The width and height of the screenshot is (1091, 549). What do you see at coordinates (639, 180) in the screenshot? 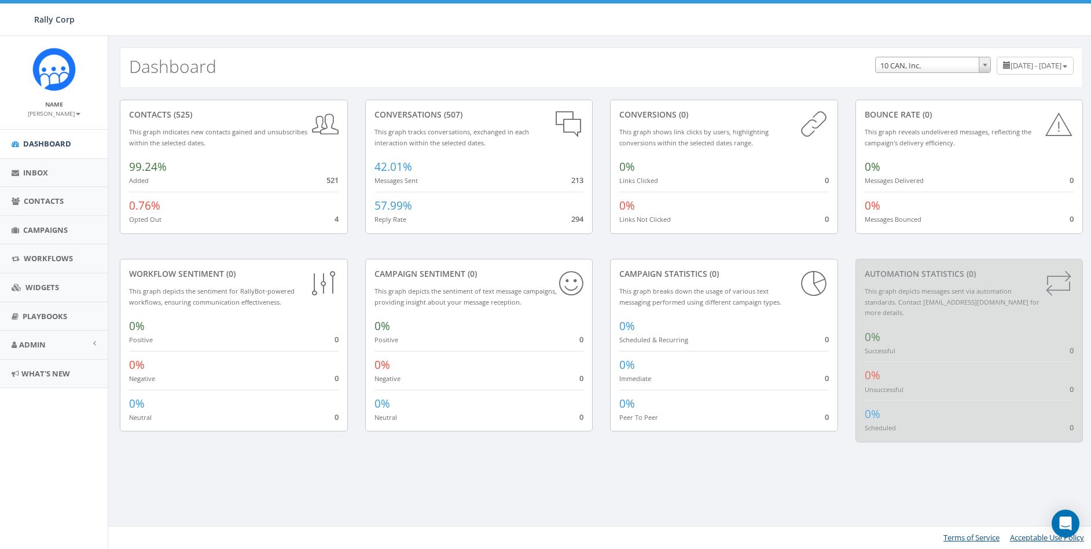
I see `small: Links Clicked` at bounding box center [639, 180].